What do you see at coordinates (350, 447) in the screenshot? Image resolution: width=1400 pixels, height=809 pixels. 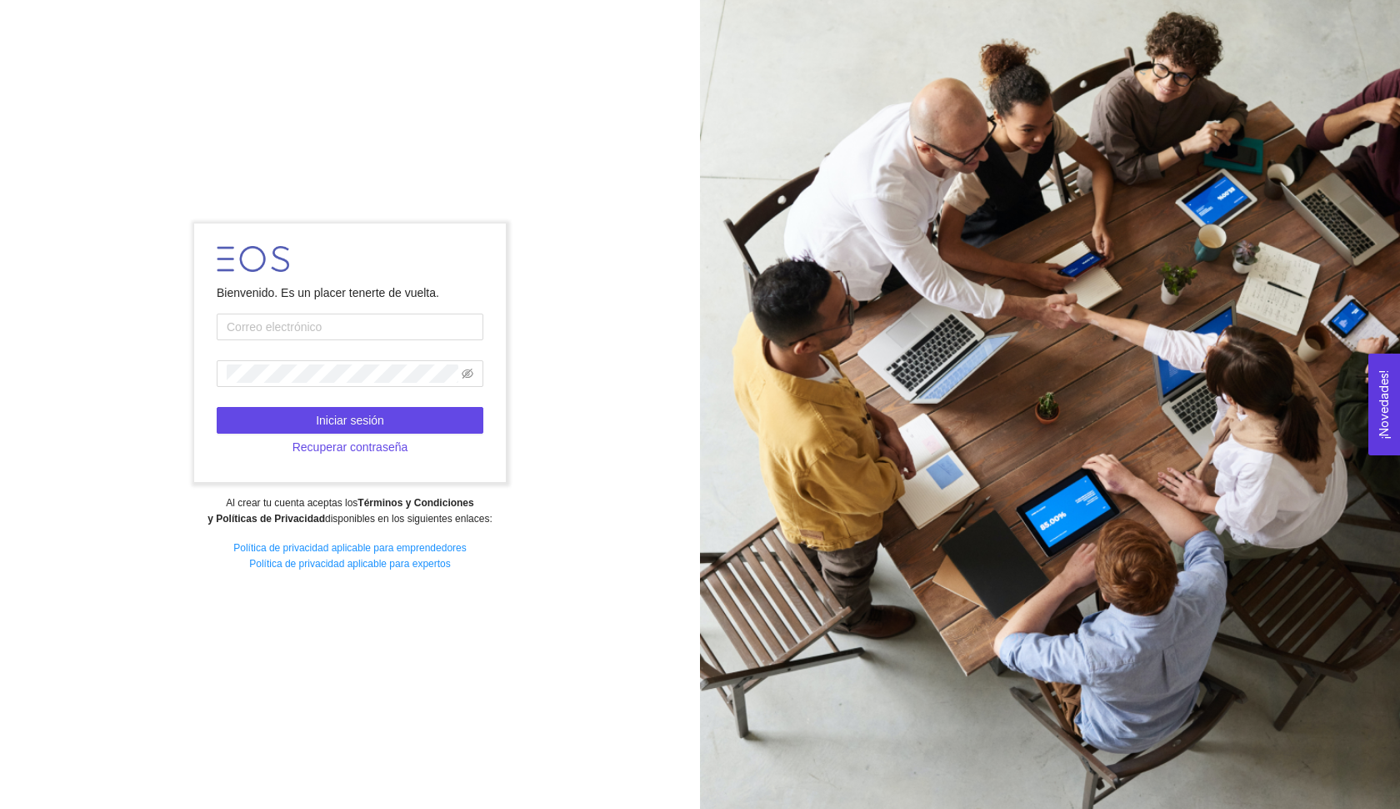 I see `a: Recuperar contraseña` at bounding box center [350, 447].